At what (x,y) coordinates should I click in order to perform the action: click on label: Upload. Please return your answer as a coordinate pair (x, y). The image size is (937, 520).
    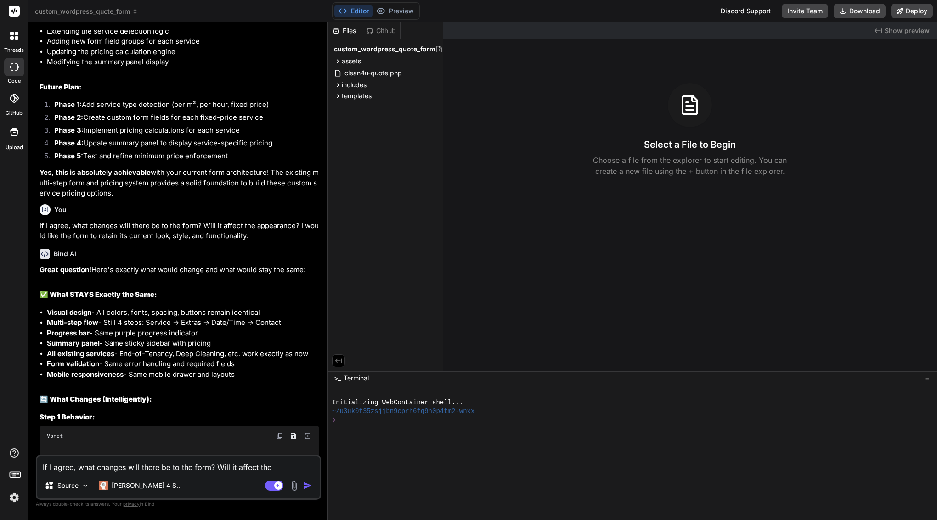
    Looking at the image, I should click on (14, 147).